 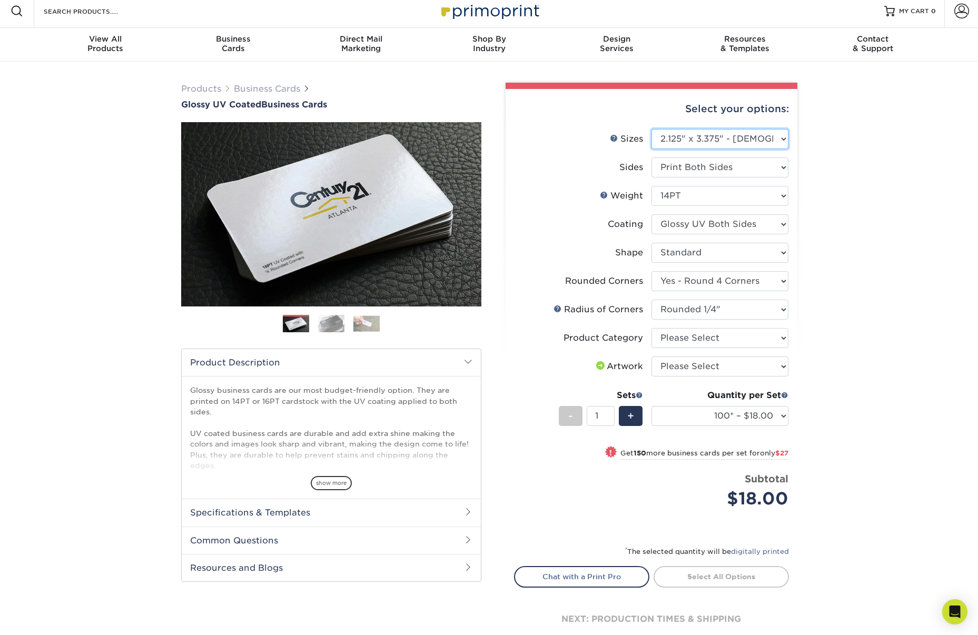 What do you see at coordinates (744, 45) in the screenshot?
I see `a: Resources& Templates` at bounding box center [744, 45].